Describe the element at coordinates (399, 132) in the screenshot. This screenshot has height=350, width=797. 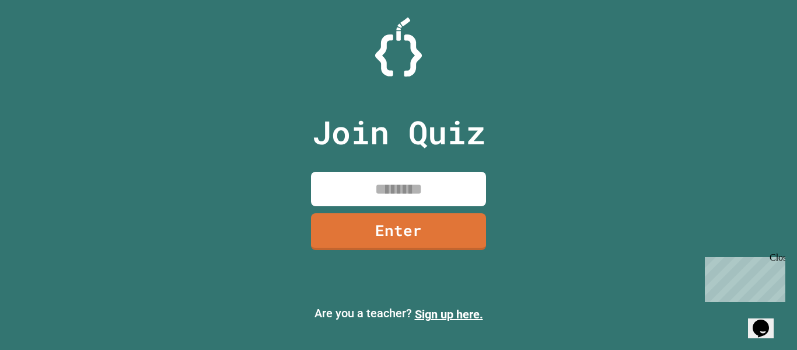
I see `p: Join Quiz` at that location.